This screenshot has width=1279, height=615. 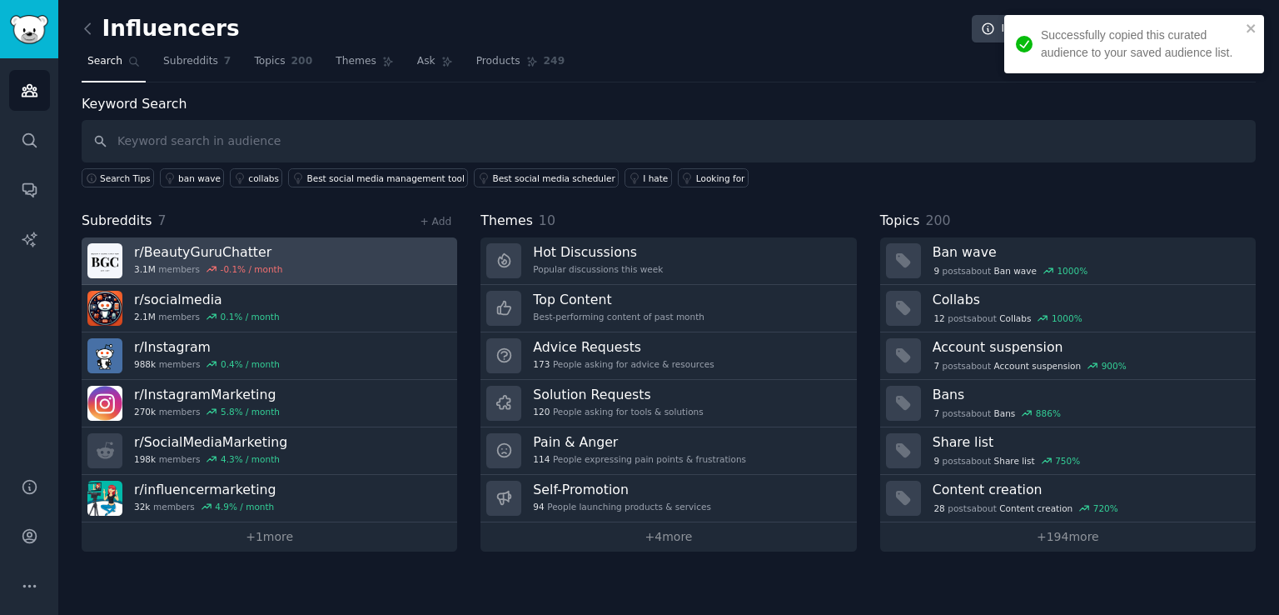 What do you see at coordinates (1088, 394) in the screenshot?
I see `h3: Bans` at bounding box center [1088, 394].